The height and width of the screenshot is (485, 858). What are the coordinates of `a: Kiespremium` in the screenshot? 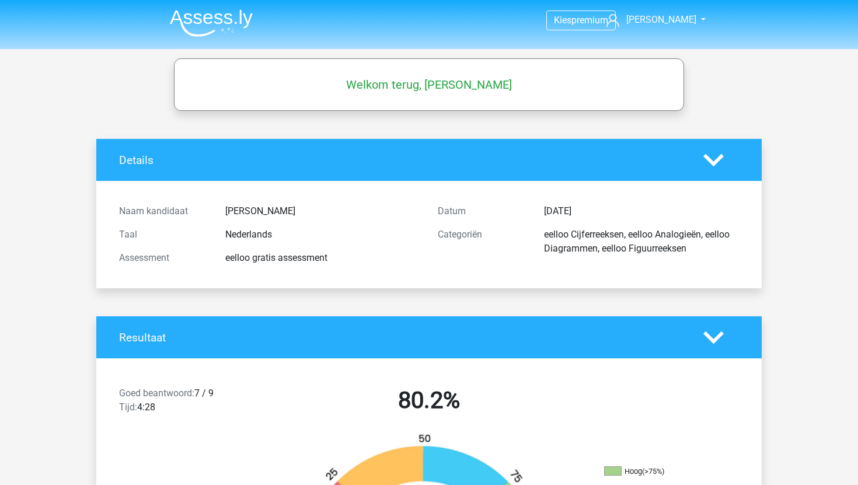 It's located at (581, 20).